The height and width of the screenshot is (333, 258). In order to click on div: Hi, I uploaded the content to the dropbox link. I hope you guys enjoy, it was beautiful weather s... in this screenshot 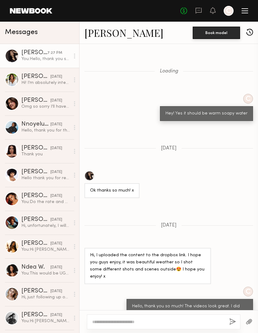, I will do `click(148, 266)`.